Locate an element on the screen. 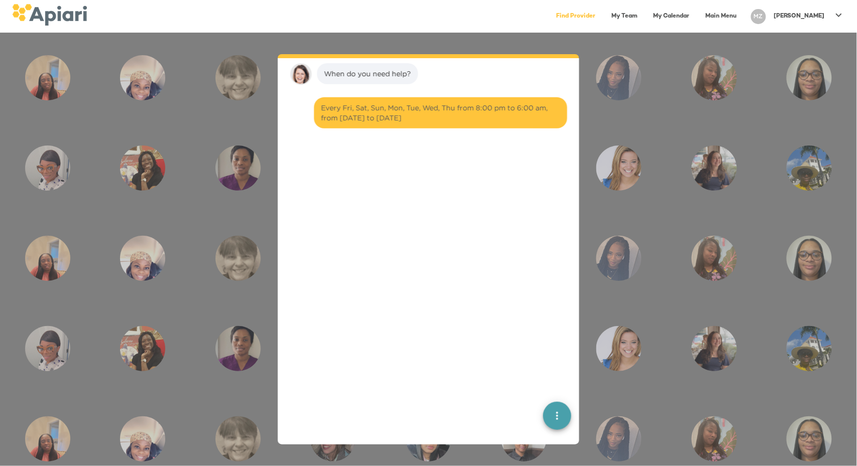  div: When do you need help? is located at coordinates (367, 74).